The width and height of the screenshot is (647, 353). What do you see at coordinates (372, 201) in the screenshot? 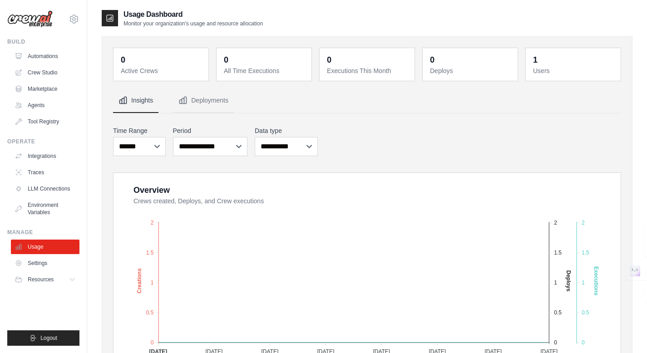
I see `dt: Crews created, Deploys, and Crew executions` at bounding box center [372, 201].